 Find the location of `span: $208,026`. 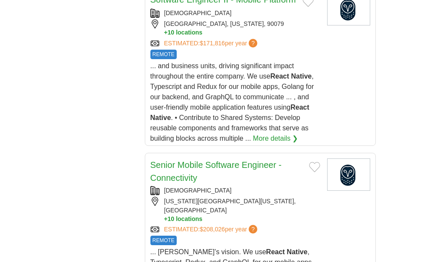

span: $208,026 is located at coordinates (212, 229).